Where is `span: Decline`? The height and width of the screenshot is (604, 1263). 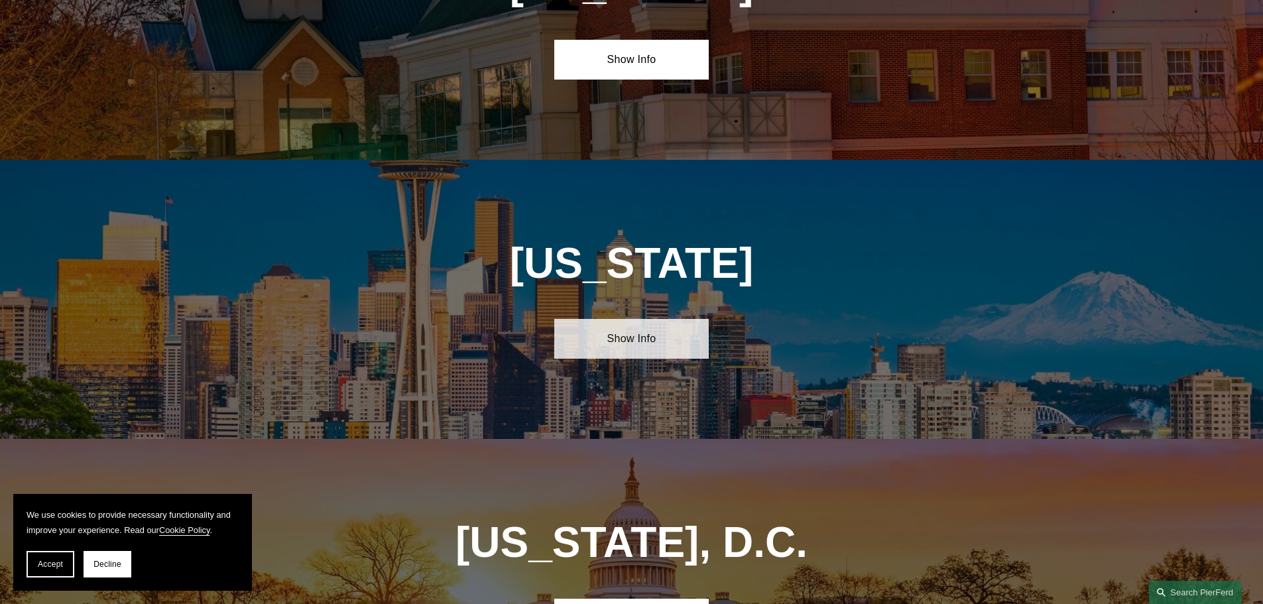 span: Decline is located at coordinates (107, 564).